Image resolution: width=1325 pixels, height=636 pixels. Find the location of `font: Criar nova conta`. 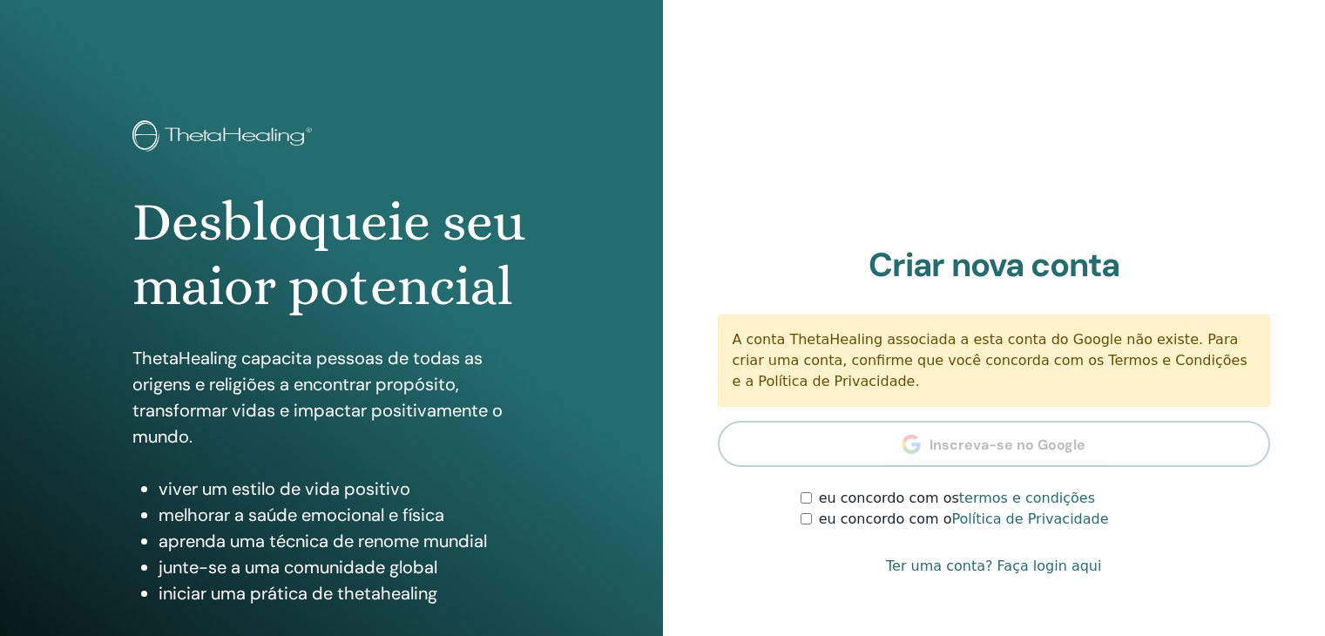

font: Criar nova conta is located at coordinates (994, 265).